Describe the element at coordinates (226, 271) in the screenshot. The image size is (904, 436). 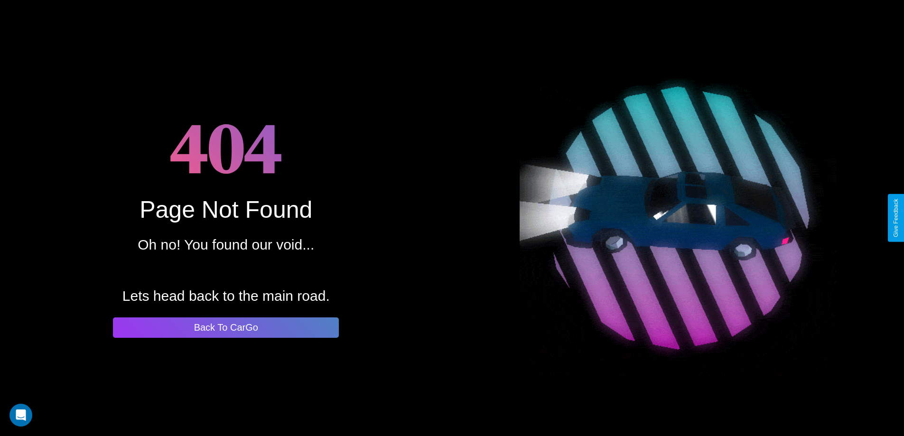
I see `p: Oh no! You found our void... Lets head back to the main road.` at that location.